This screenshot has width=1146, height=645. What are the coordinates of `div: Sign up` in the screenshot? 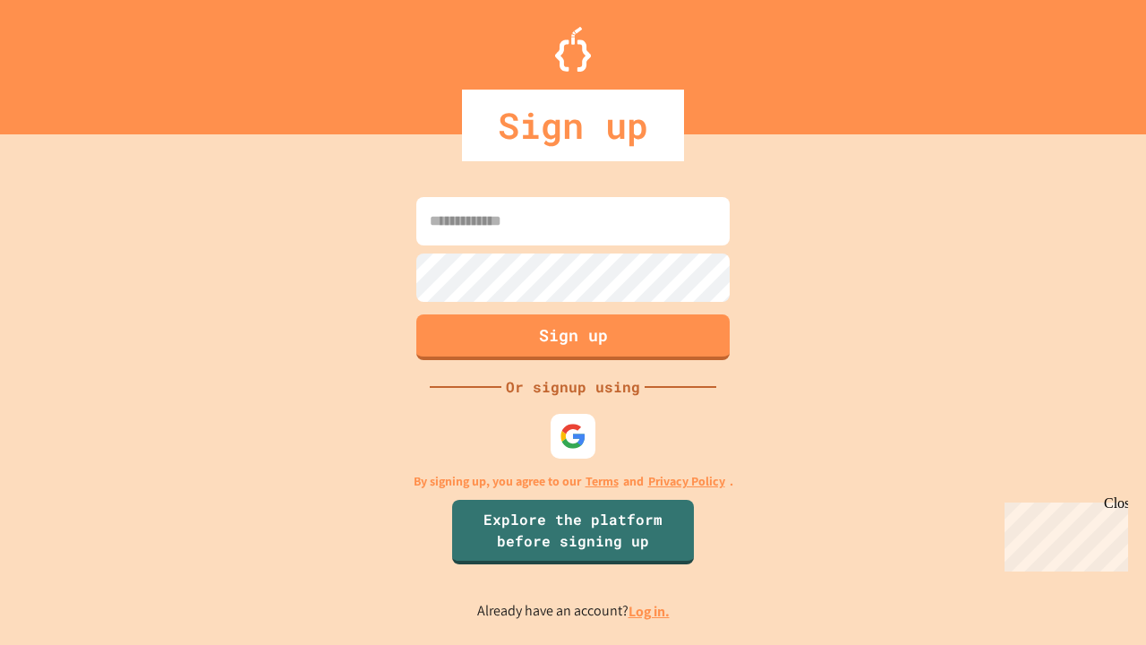 It's located at (573, 125).